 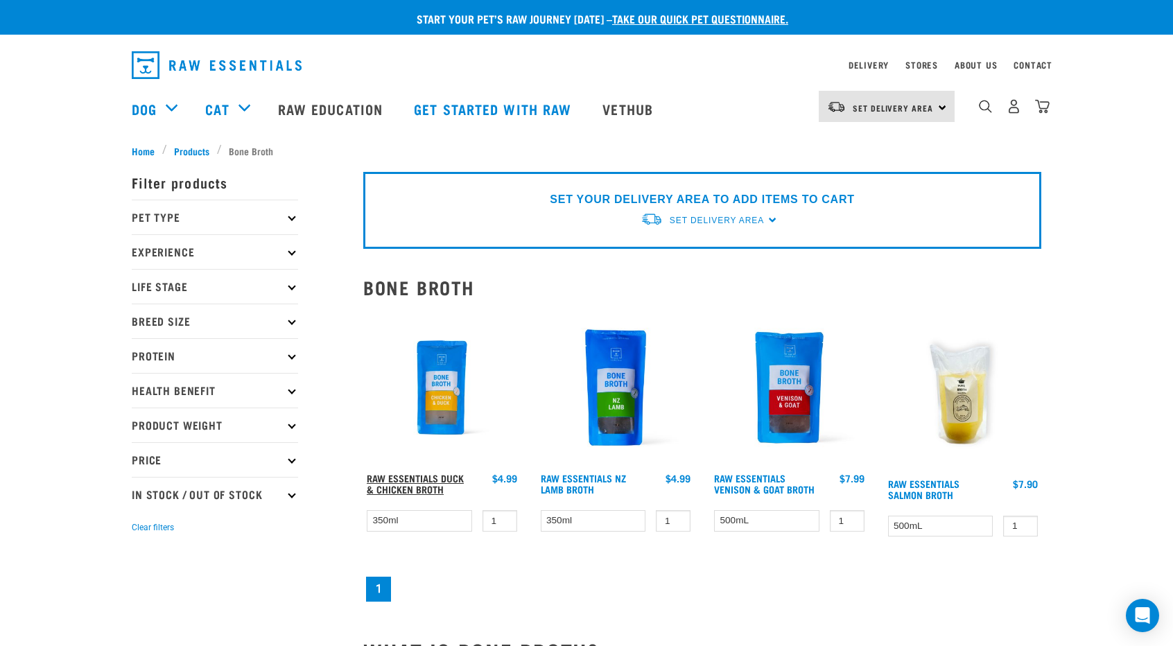 What do you see at coordinates (332, 109) in the screenshot?
I see `a: Raw Education` at bounding box center [332, 109].